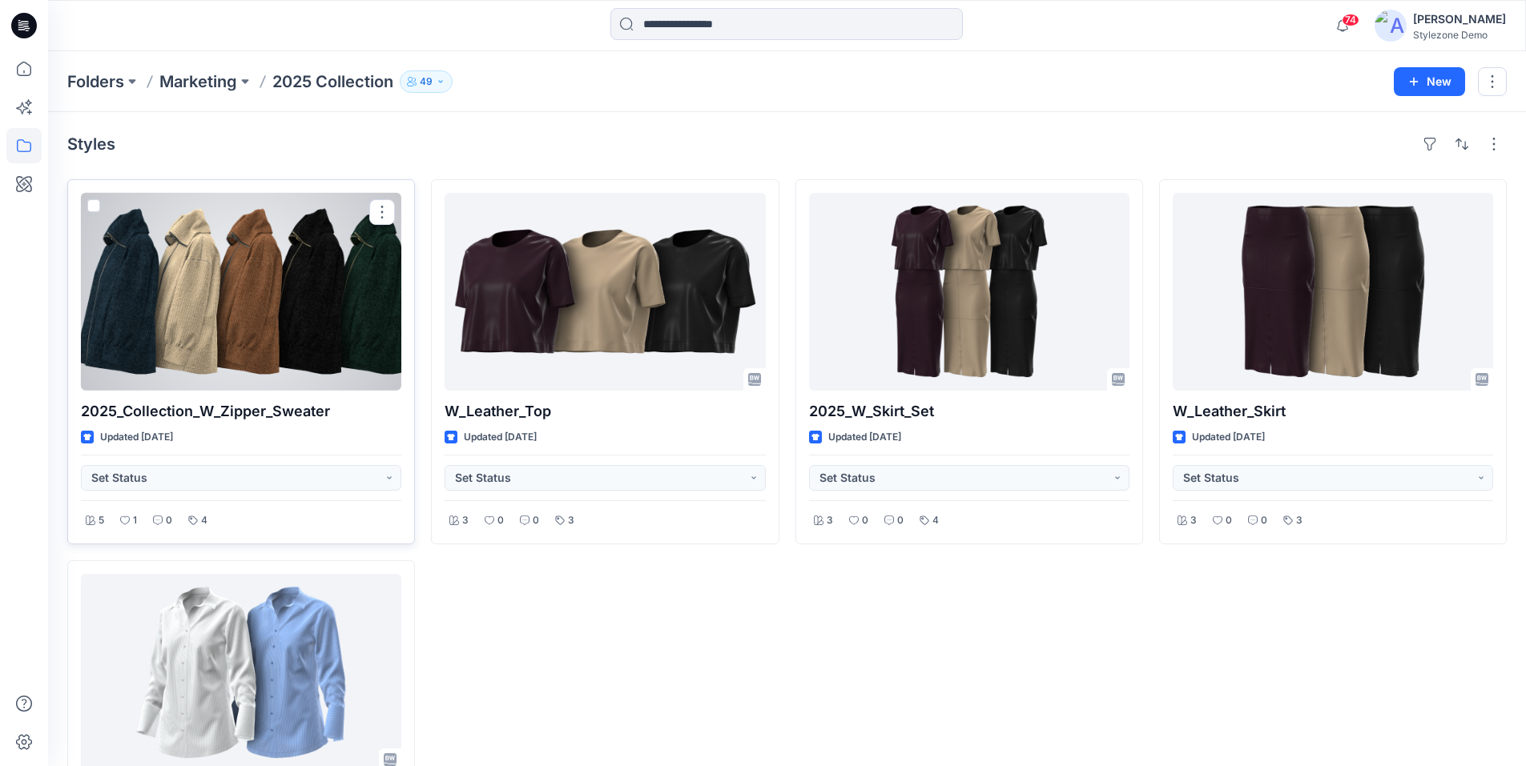 The width and height of the screenshot is (1526, 766). Describe the element at coordinates (101, 521) in the screenshot. I see `p: 5` at that location.